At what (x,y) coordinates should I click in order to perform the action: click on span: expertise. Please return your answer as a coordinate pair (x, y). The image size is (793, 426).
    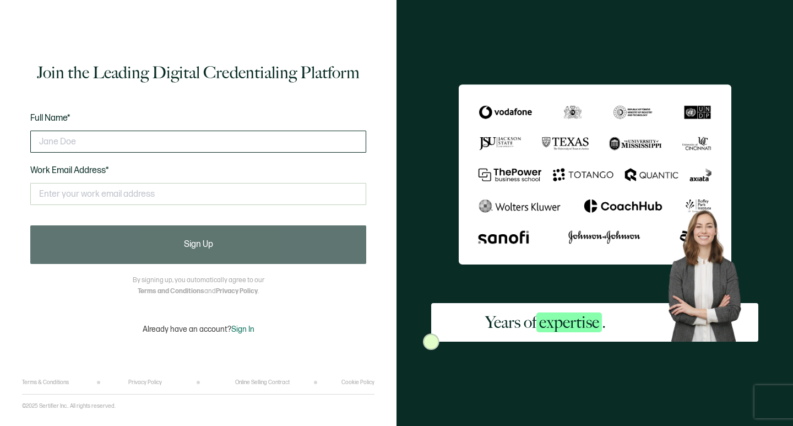
    Looking at the image, I should click on (569, 322).